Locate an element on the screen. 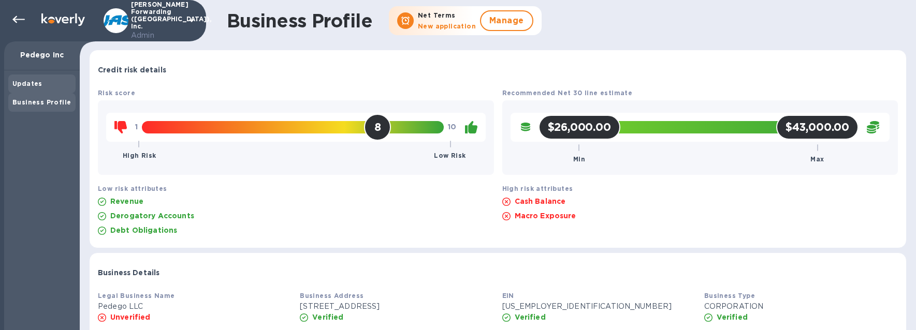 Image resolution: width=916 pixels, height=330 pixels. p: Admin is located at coordinates (157, 35).